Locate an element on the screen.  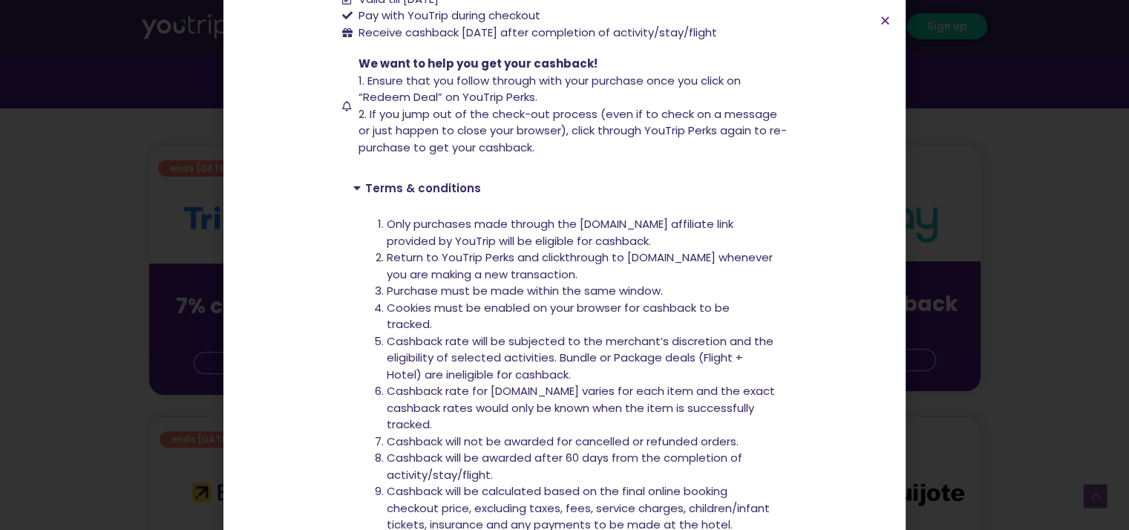
span: 1. Ensure that you follow through with your purchase once you click on “Redeem Deal” on YouTrip P... is located at coordinates (549, 89).